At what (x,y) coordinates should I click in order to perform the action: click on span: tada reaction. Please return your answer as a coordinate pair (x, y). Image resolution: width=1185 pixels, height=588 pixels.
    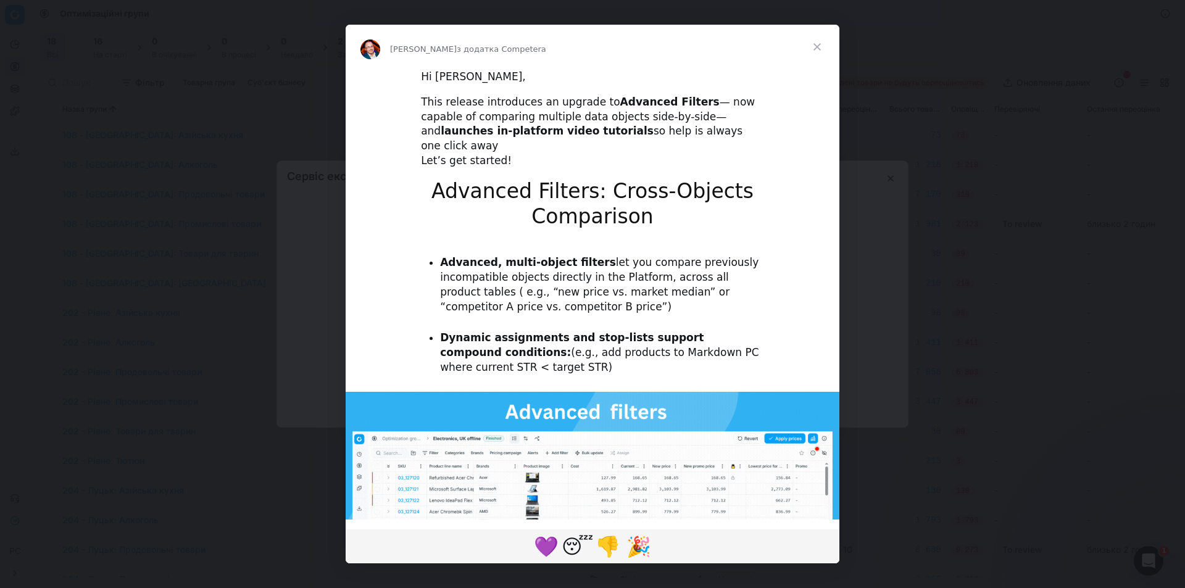
    Looking at the image, I should click on (639, 546).